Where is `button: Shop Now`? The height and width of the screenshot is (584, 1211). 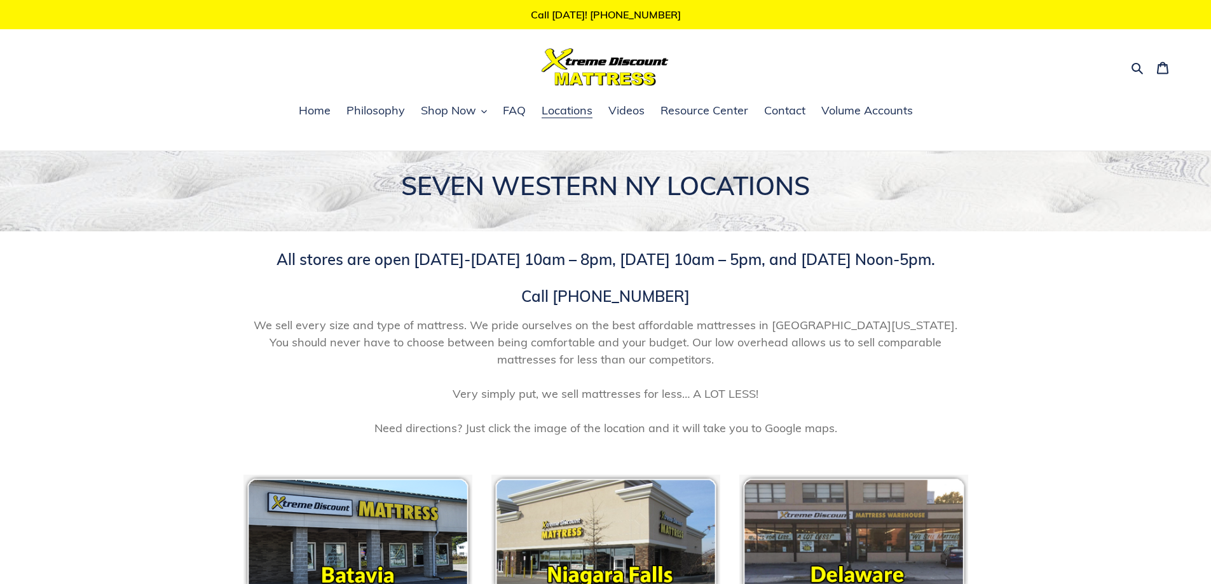
button: Shop Now is located at coordinates (454, 111).